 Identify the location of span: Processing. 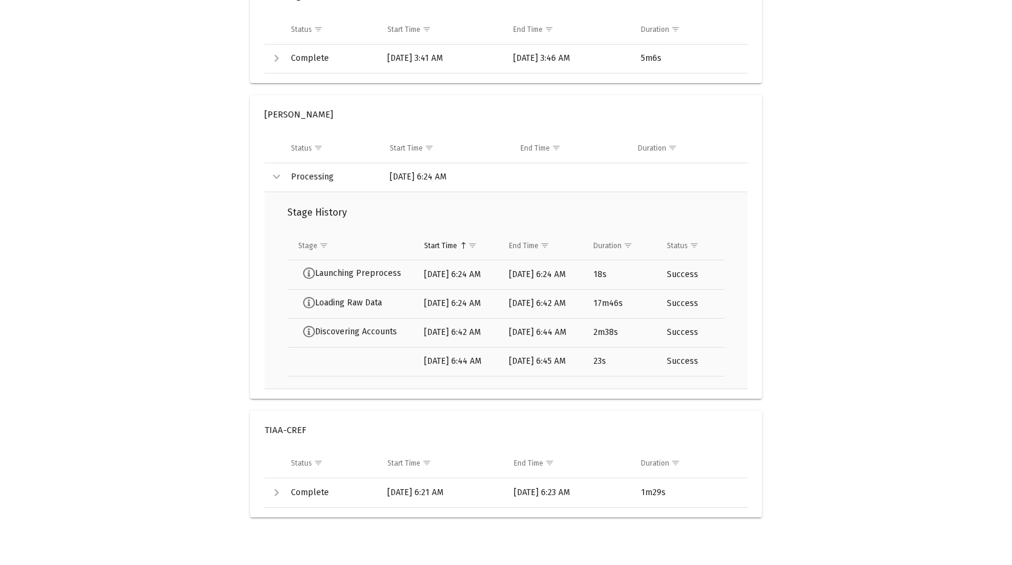
(312, 177).